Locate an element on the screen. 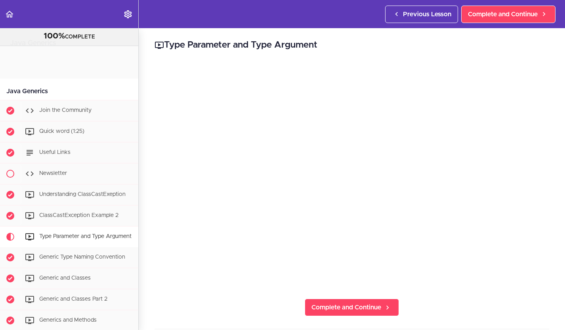 Image resolution: width=565 pixels, height=330 pixels. span: Understanding ClassCastExeption is located at coordinates (82, 194).